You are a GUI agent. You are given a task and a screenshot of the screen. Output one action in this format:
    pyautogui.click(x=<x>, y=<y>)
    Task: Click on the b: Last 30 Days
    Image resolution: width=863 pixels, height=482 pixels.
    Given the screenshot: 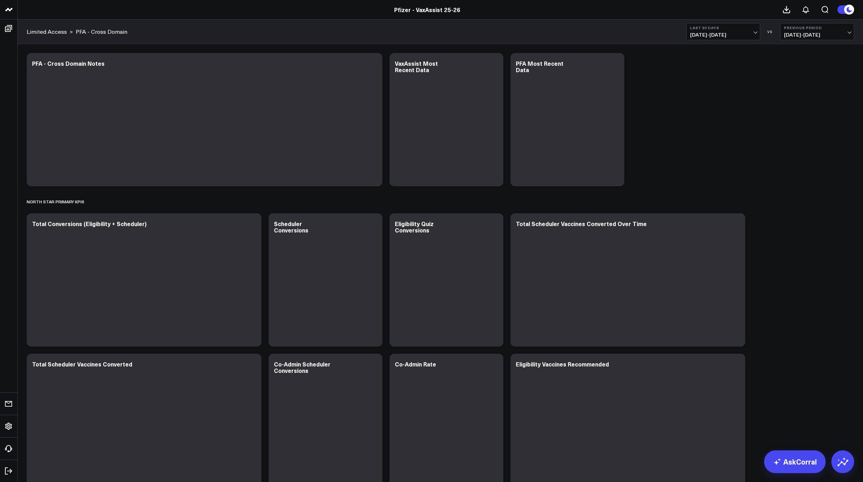 What is the action you would take?
    pyautogui.click(x=723, y=28)
    